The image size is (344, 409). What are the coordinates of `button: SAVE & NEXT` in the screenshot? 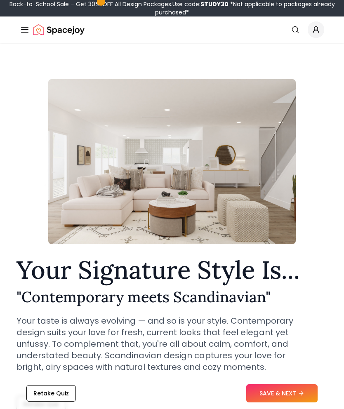 It's located at (281, 393).